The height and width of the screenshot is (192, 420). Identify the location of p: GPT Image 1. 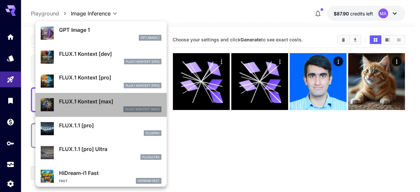
(110, 30).